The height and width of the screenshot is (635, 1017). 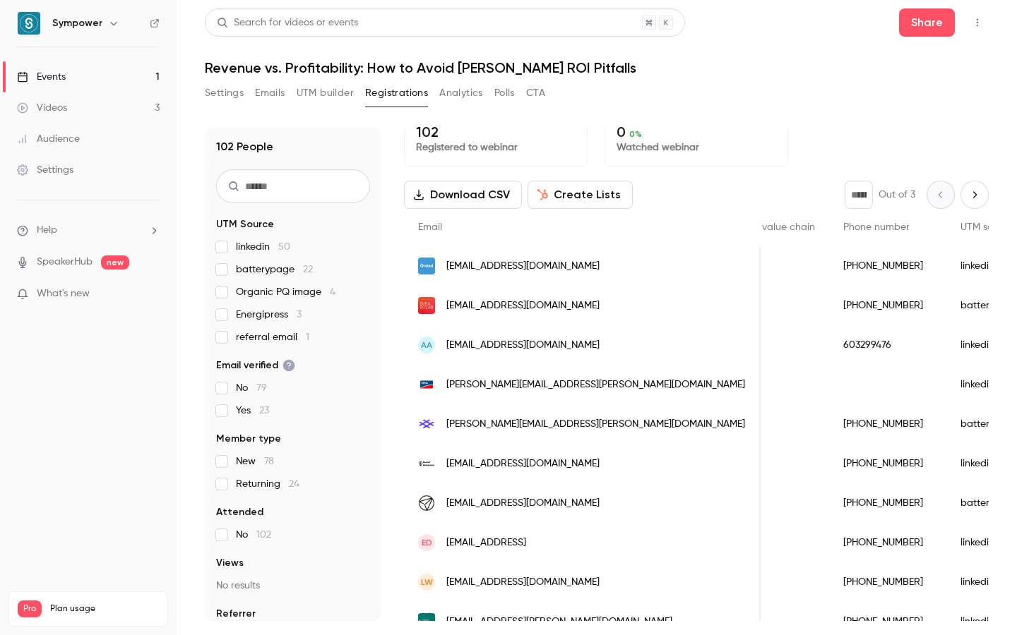 I want to click on img: cyber-grid.com, so click(x=426, y=424).